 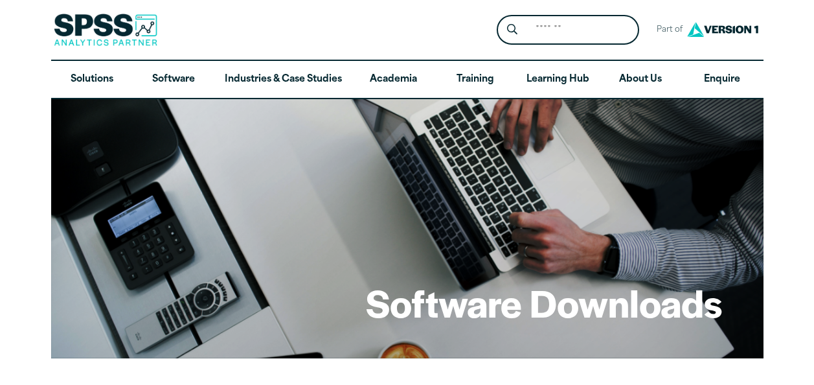 What do you see at coordinates (174, 80) in the screenshot?
I see `a: Software` at bounding box center [174, 80].